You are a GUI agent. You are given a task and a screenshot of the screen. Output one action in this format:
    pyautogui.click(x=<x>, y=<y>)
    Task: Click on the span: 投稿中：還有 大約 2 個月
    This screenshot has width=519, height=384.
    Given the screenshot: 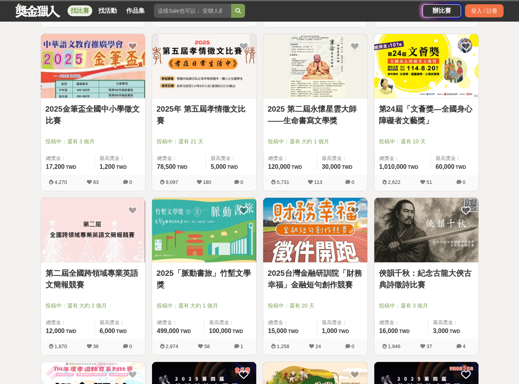 What is the action you would take?
    pyautogui.click(x=93, y=305)
    